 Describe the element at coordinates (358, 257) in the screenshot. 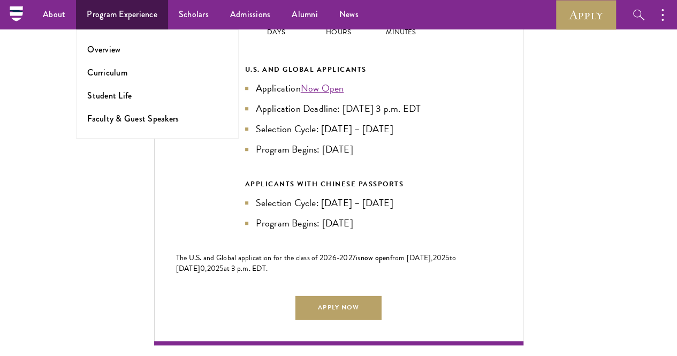

I see `span: is` at that location.